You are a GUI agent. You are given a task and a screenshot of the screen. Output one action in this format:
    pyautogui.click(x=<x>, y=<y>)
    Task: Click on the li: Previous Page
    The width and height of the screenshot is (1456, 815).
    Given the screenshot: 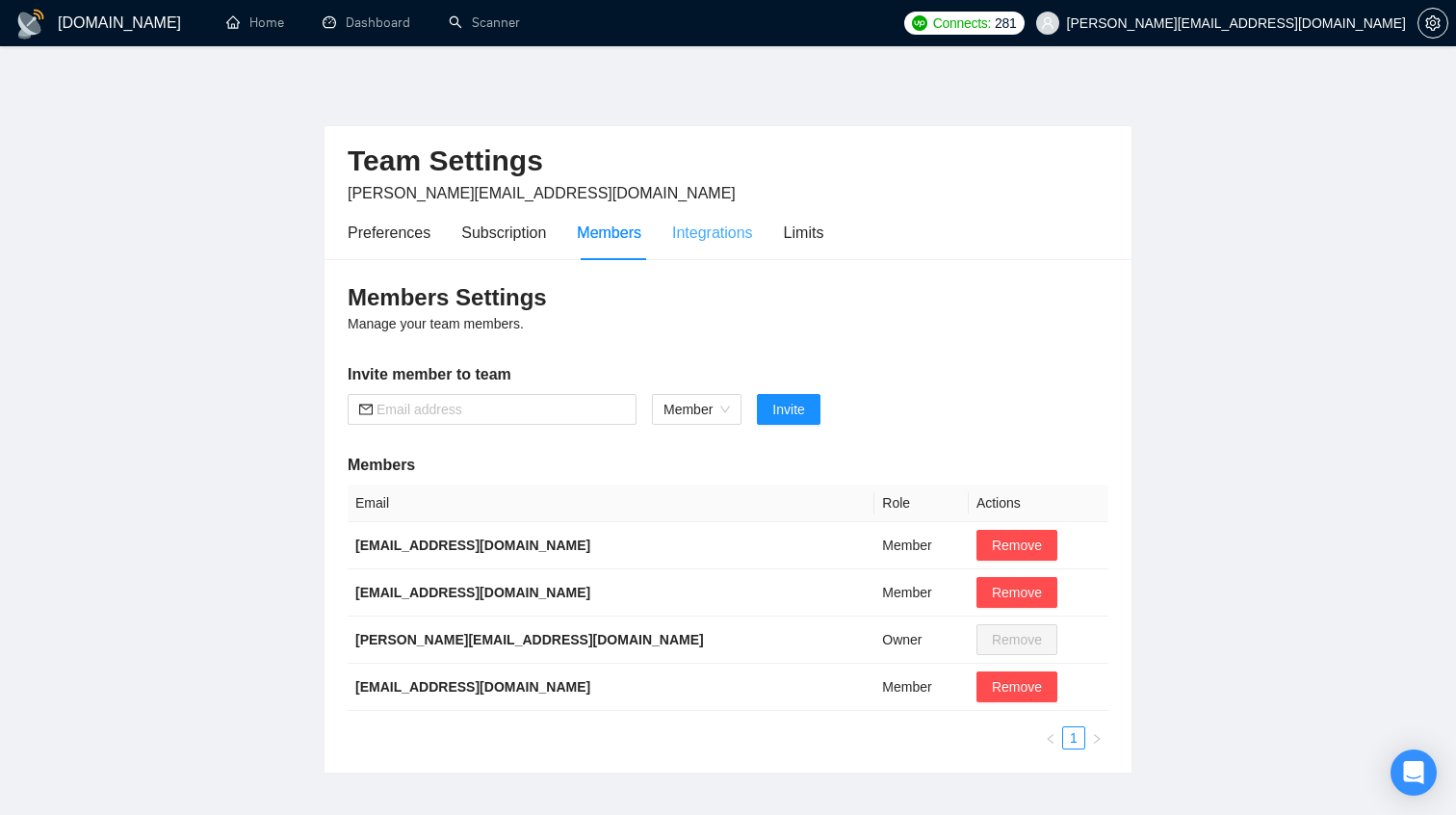 What is the action you would take?
    pyautogui.click(x=1050, y=738)
    